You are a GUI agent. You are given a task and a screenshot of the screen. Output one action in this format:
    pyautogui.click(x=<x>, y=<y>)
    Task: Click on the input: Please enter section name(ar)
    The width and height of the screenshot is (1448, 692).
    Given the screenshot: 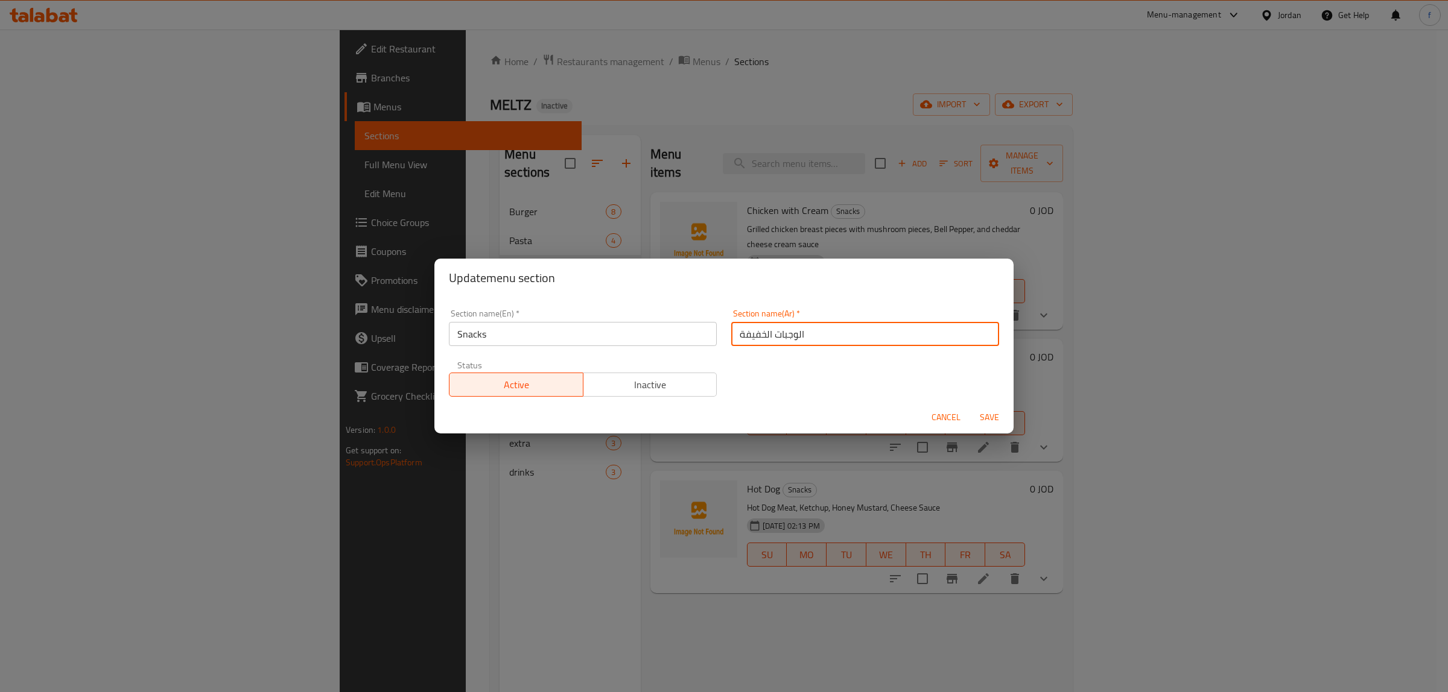 What is the action you would take?
    pyautogui.click(x=865, y=334)
    